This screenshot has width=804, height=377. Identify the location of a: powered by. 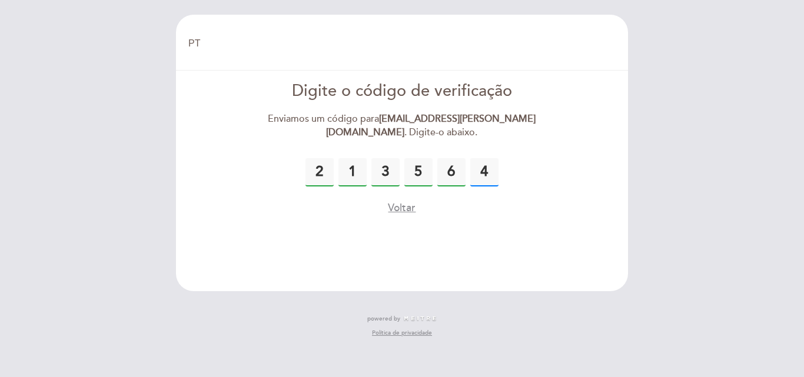
(402, 319).